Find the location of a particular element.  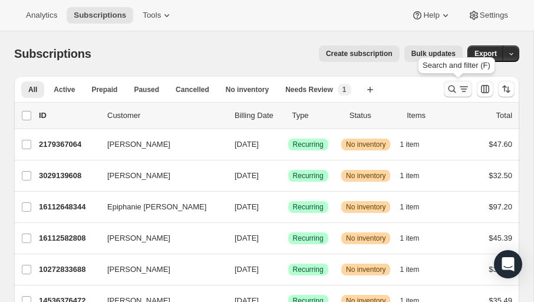

p: 16112648344 is located at coordinates (68, 207).